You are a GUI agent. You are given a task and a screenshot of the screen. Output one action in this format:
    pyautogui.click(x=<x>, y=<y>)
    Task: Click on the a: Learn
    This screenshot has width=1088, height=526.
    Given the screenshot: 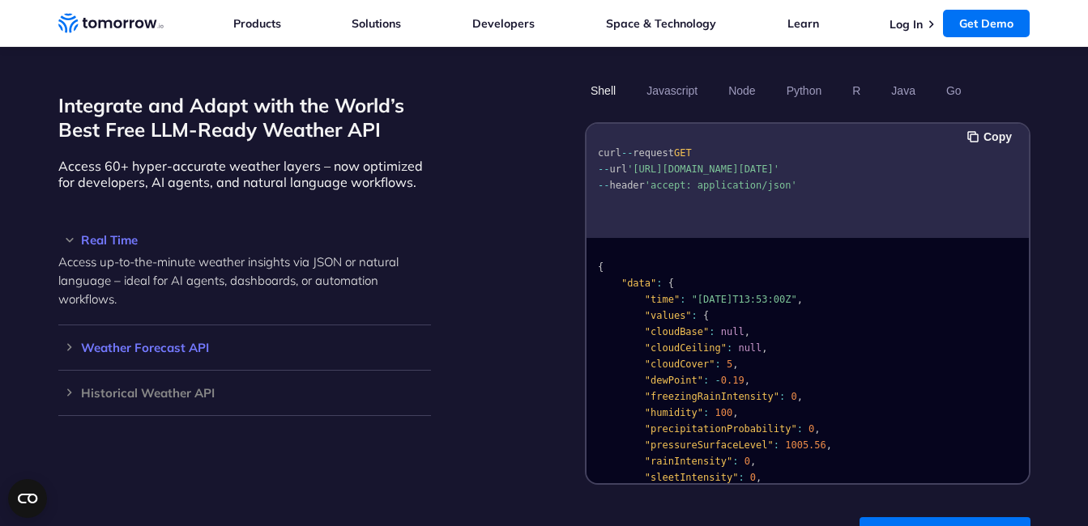 What is the action you would take?
    pyautogui.click(x=803, y=23)
    